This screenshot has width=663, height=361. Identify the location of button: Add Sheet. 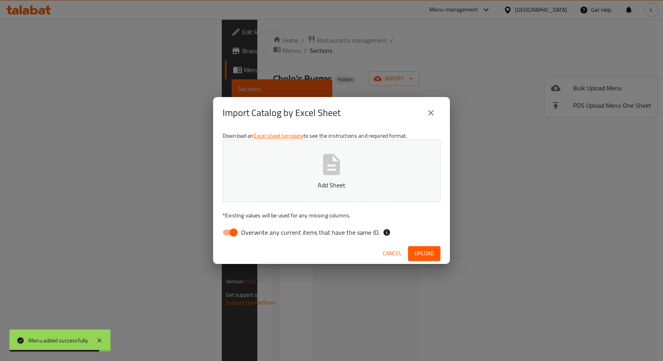
(332, 171).